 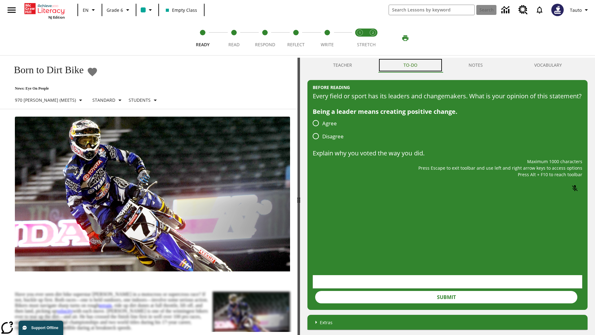 I want to click on h1: Born to Dirt Bike, so click(x=46, y=70).